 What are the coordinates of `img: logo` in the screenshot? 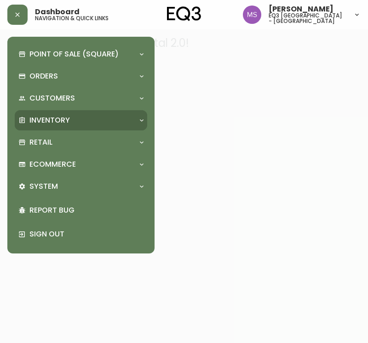 It's located at (184, 14).